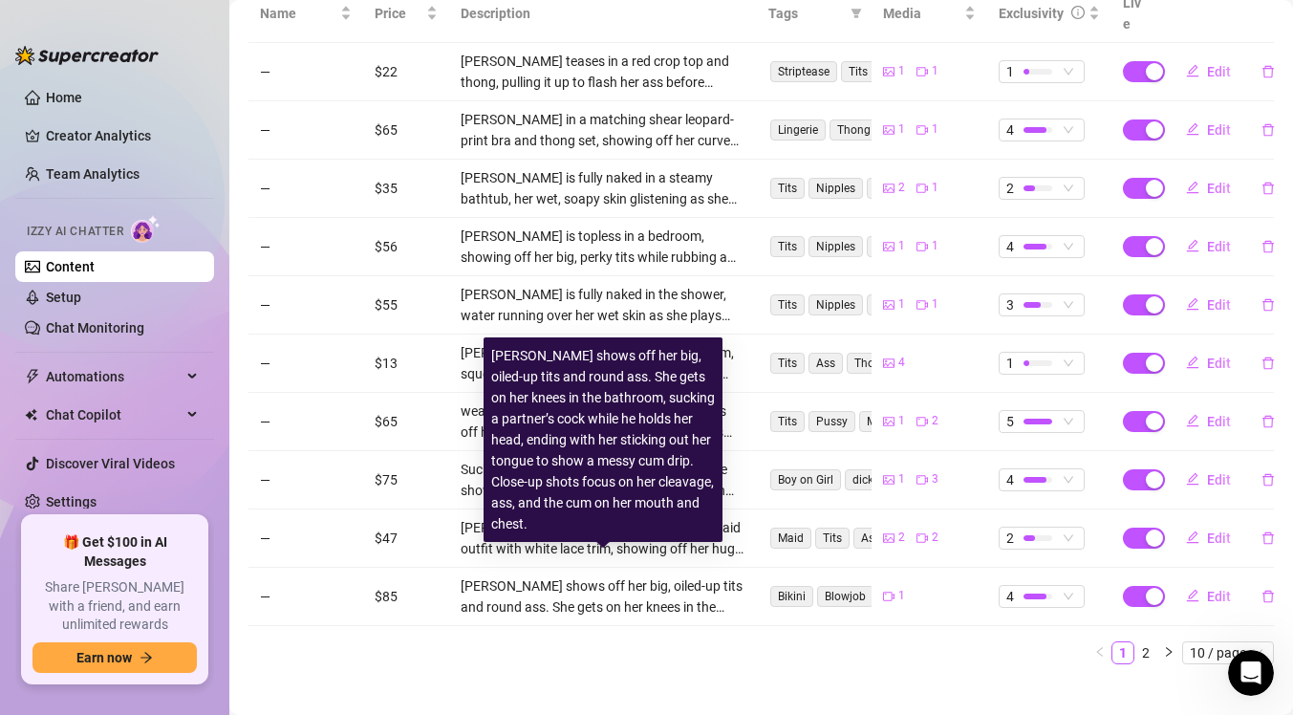 This screenshot has width=1293, height=715. I want to click on span: Help, so click(239, 593).